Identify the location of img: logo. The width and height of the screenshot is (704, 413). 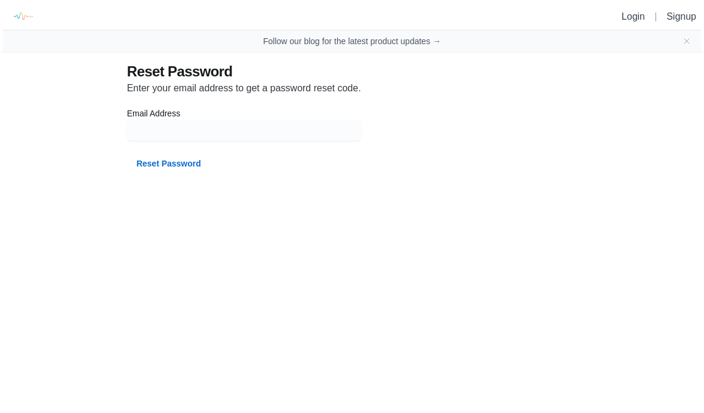
(22, 16).